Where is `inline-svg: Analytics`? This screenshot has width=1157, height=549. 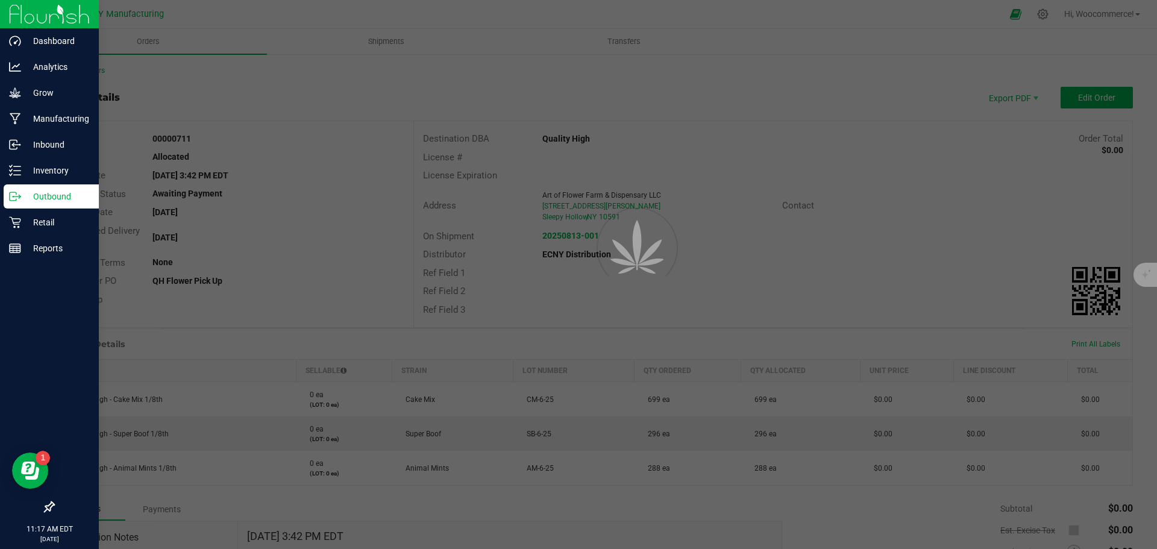 inline-svg: Analytics is located at coordinates (15, 67).